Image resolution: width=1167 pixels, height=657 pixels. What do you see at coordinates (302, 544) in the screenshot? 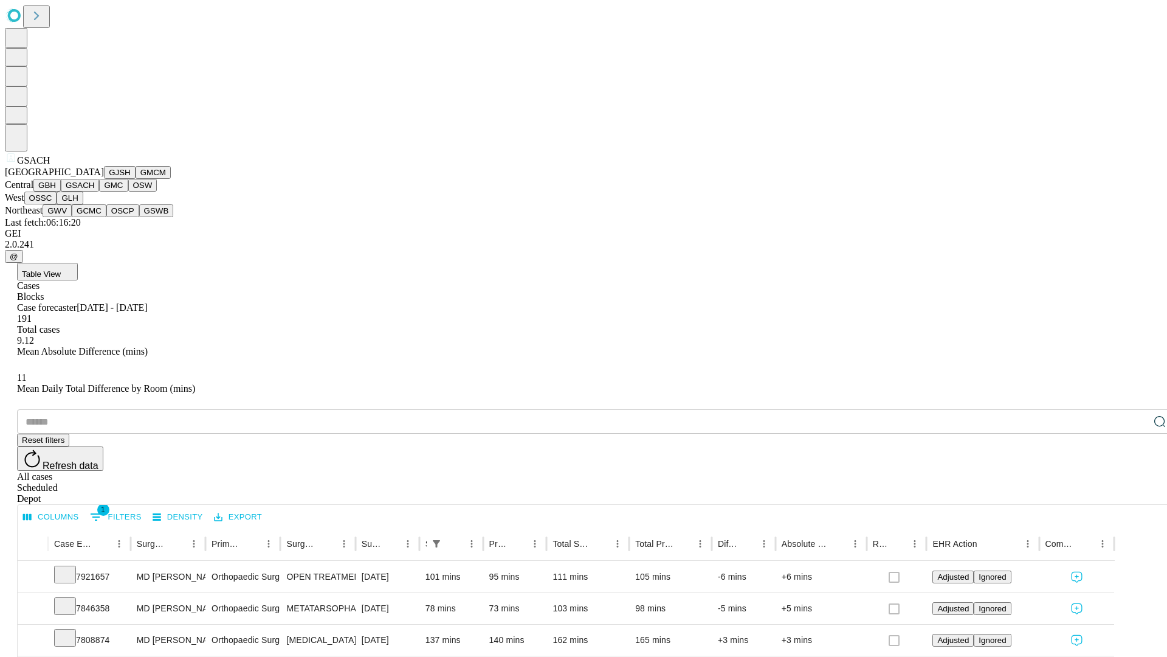
I see `div: Surgery Name` at bounding box center [302, 544].